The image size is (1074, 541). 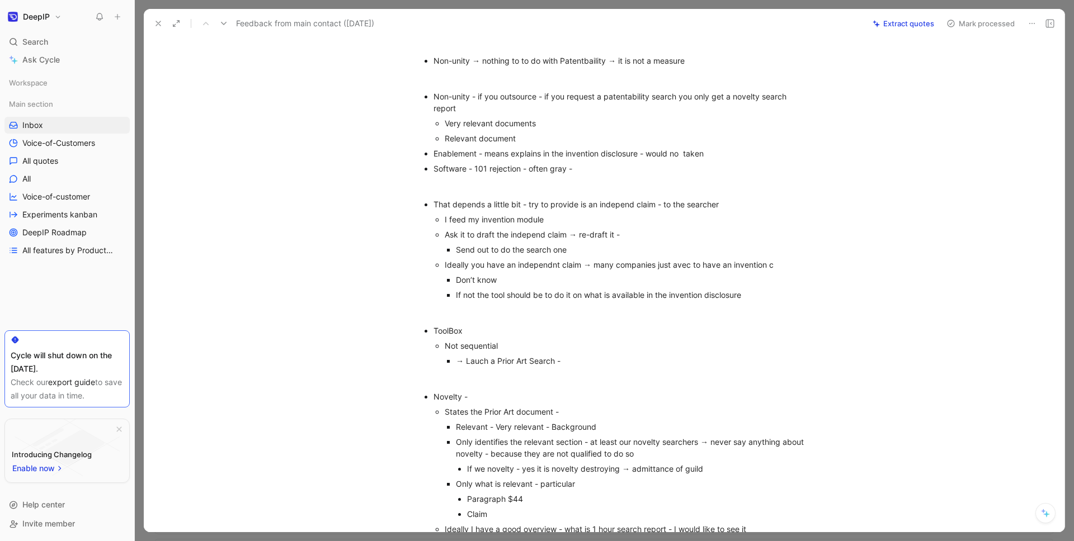 What do you see at coordinates (13, 17) in the screenshot?
I see `img: DeepIP` at bounding box center [13, 17].